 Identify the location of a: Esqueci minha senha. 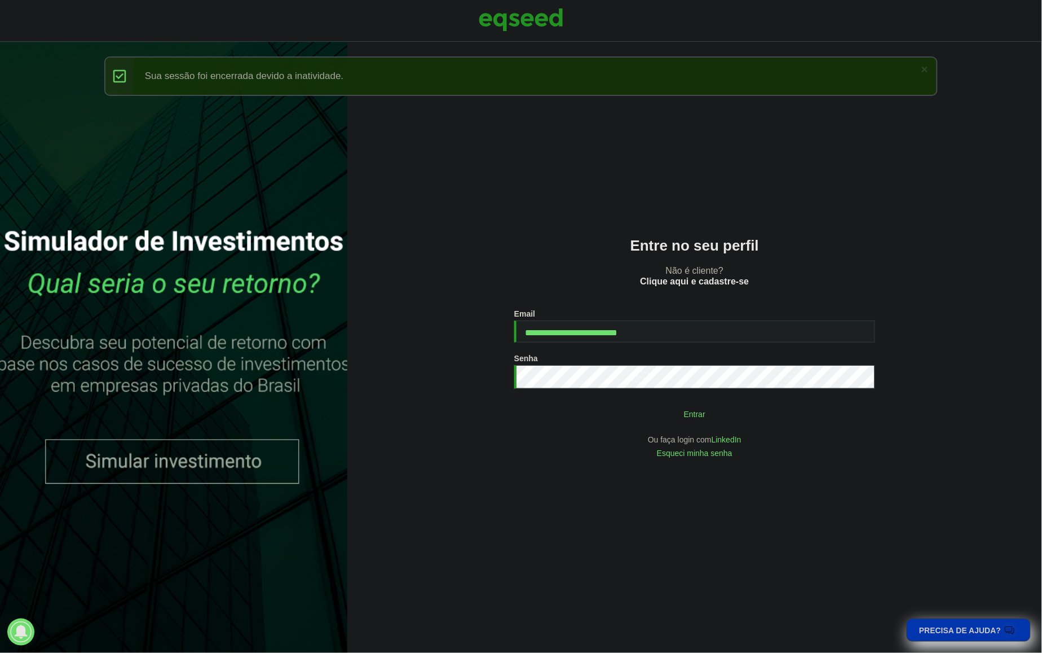
(695, 453).